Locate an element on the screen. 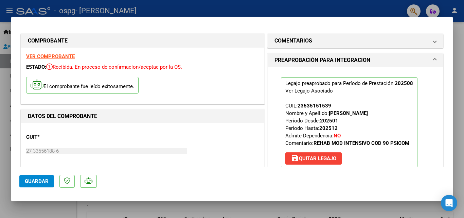  strong: NO is located at coordinates (337, 135).